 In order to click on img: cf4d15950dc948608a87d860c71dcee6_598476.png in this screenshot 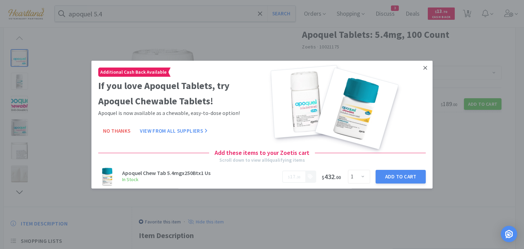, I will do `click(107, 177)`.